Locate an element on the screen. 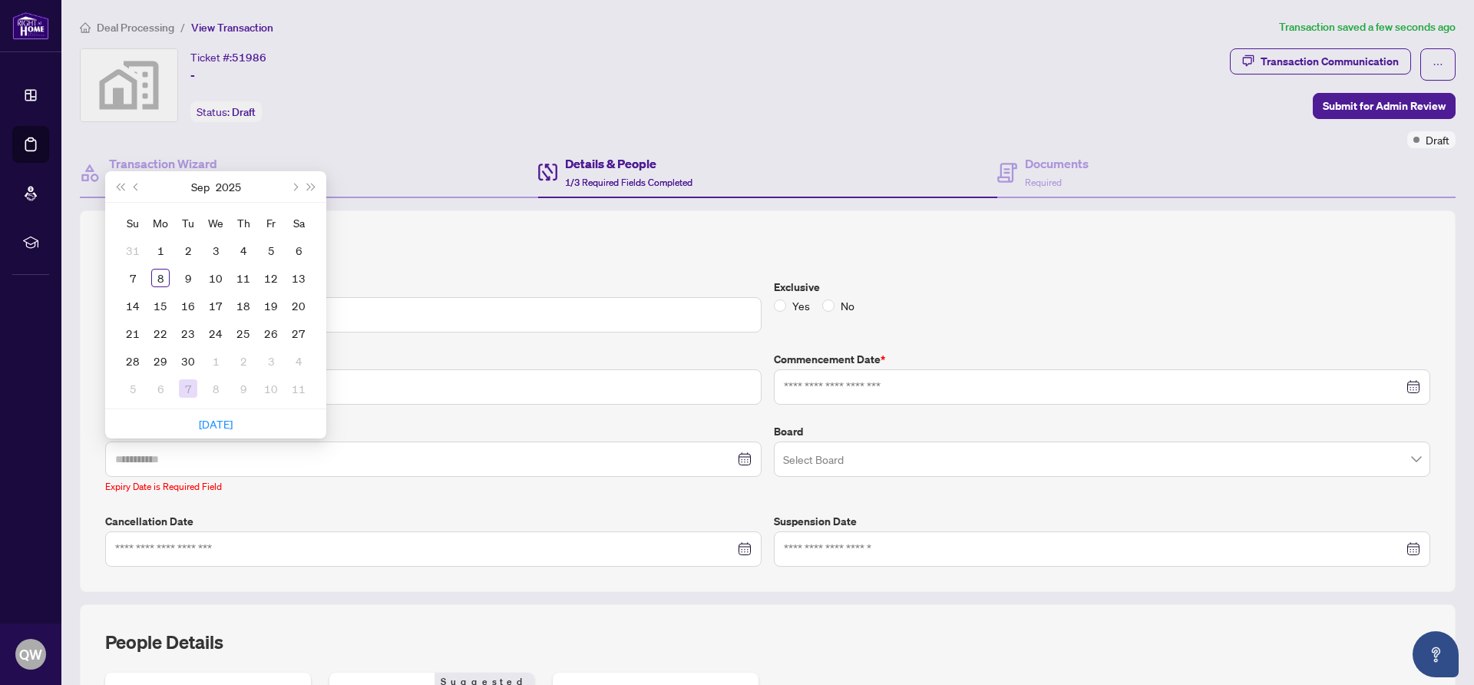 This screenshot has height=685, width=1474. td: 2025-09-28 is located at coordinates (133, 361).